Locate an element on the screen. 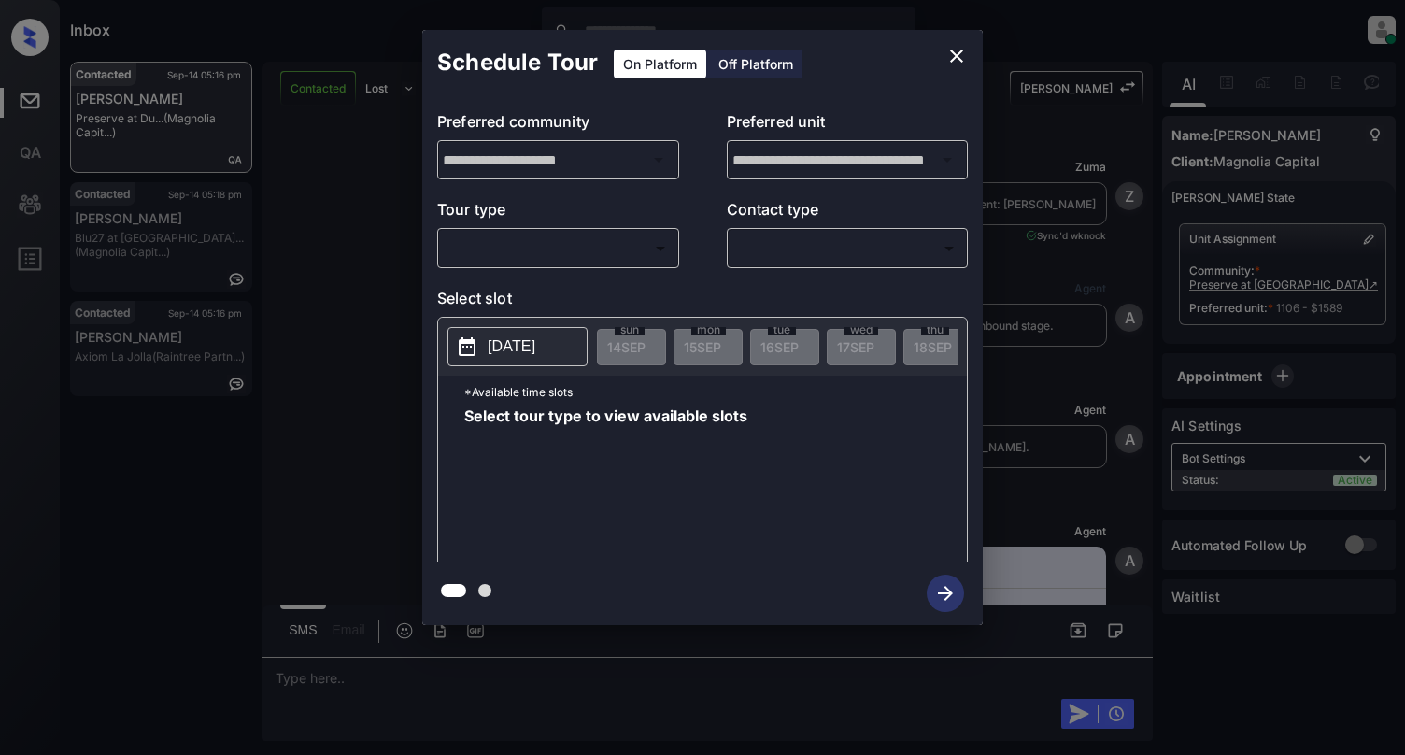 This screenshot has height=755, width=1405. p: Preferred community is located at coordinates (558, 125).